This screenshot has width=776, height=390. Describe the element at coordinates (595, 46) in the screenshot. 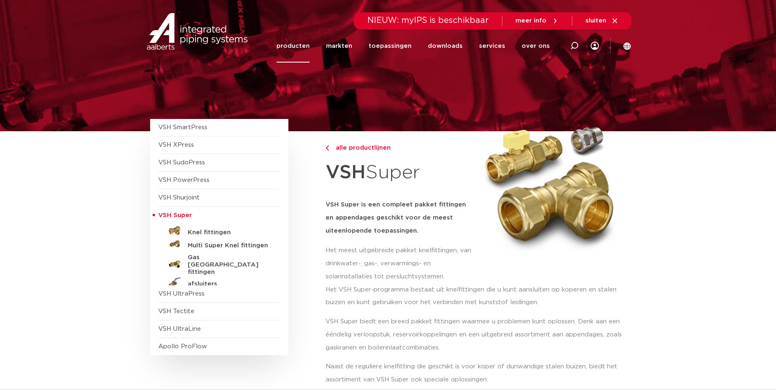

I see `div: my IPS` at that location.